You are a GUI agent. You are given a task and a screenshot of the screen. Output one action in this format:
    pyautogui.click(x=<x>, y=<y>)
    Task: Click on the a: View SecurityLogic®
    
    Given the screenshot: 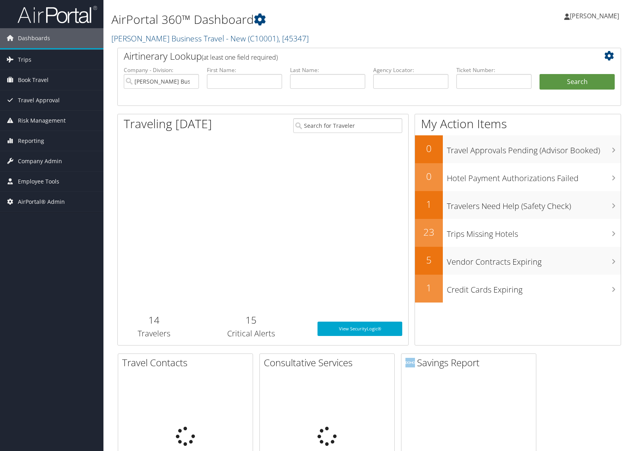 What is the action you would take?
    pyautogui.click(x=360, y=329)
    